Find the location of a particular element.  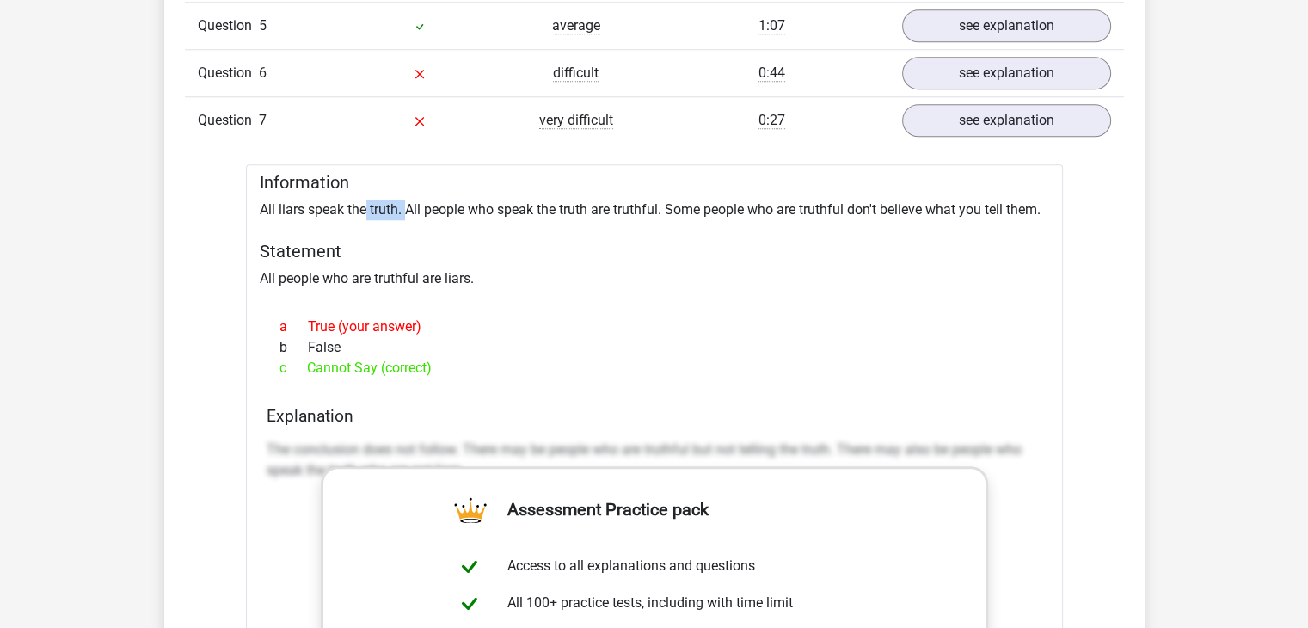

span: 6 is located at coordinates (262, 72).